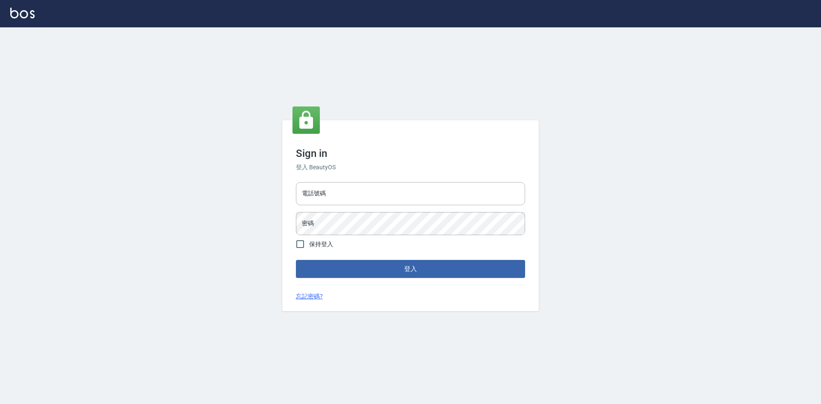 The height and width of the screenshot is (404, 821). I want to click on a: 忘記密碼?, so click(309, 296).